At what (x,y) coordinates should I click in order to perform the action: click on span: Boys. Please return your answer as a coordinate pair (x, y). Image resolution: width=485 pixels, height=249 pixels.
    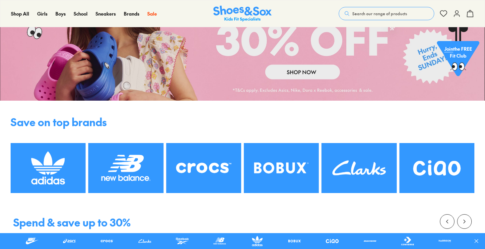
    Looking at the image, I should click on (60, 14).